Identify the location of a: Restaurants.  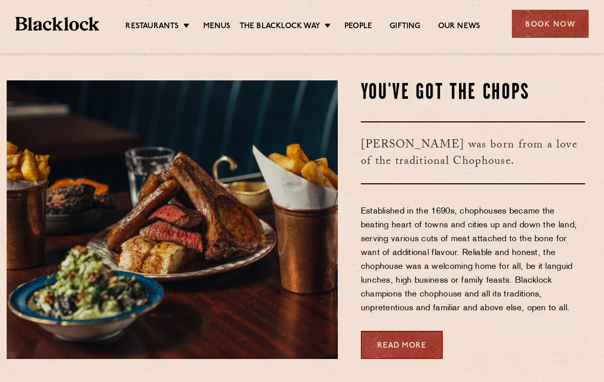
(152, 27).